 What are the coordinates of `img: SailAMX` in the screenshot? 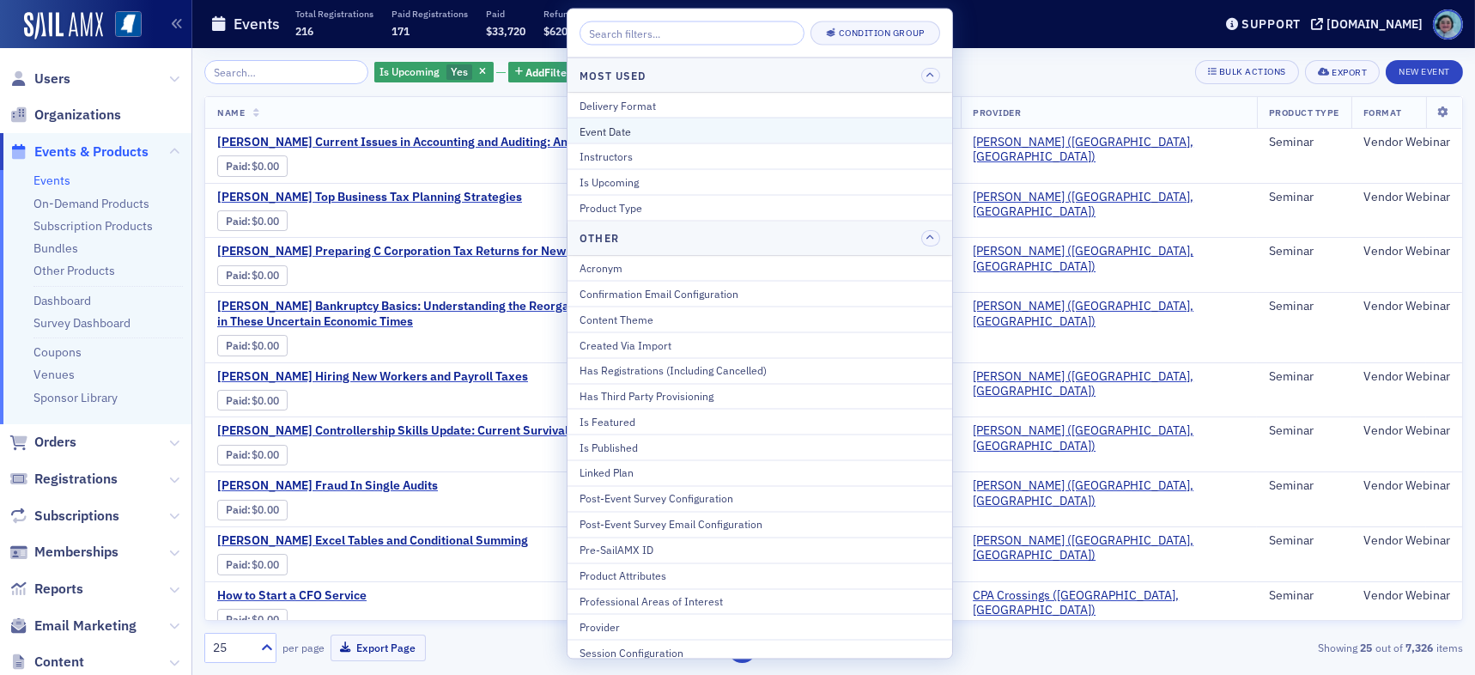 It's located at (64, 26).